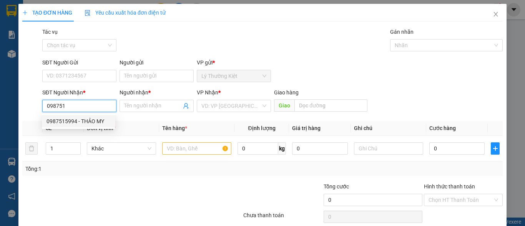 This screenshot has height=226, width=525. What do you see at coordinates (156, 93) in the screenshot?
I see `div: Người nhận` at bounding box center [156, 93].